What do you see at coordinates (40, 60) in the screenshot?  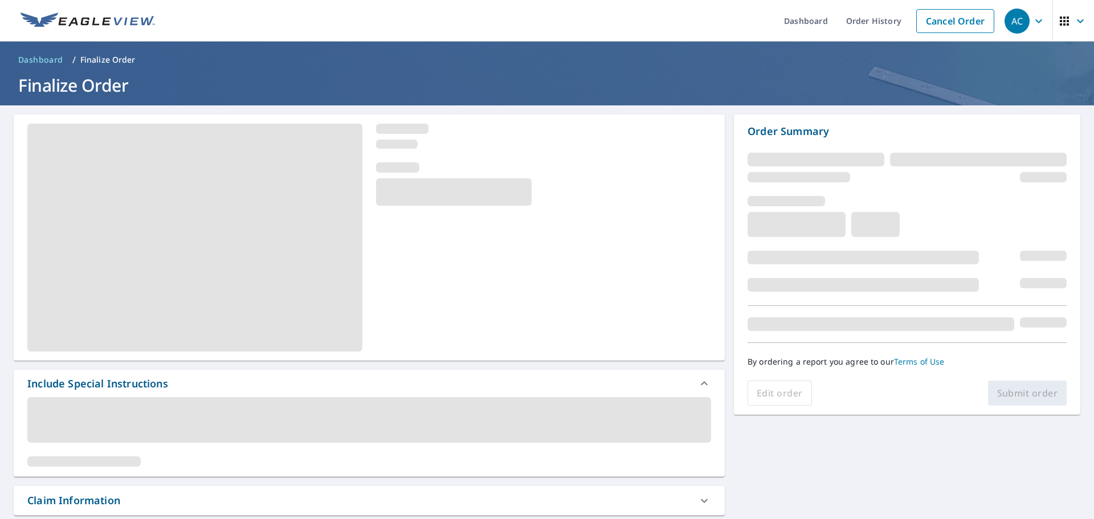 I see `span: Dashboard` at bounding box center [40, 60].